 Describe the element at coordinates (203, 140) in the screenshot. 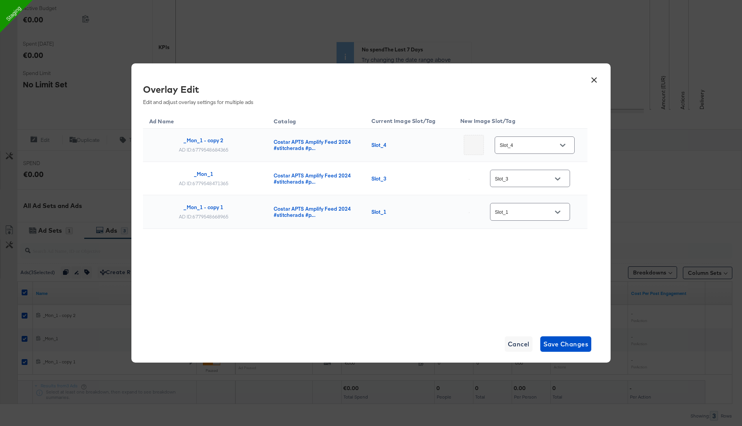

I see `div: _Mon_1 - copy 2` at that location.